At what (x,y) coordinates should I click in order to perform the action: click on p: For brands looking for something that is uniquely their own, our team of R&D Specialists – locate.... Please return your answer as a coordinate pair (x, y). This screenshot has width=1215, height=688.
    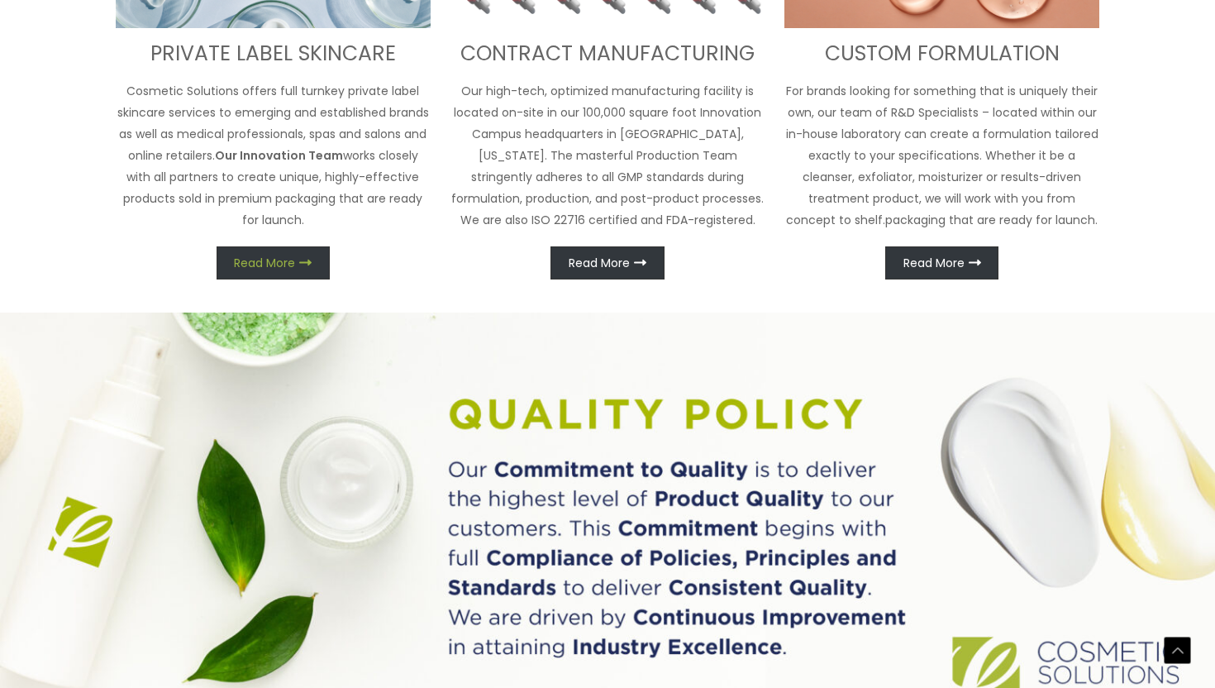
    Looking at the image, I should click on (942, 155).